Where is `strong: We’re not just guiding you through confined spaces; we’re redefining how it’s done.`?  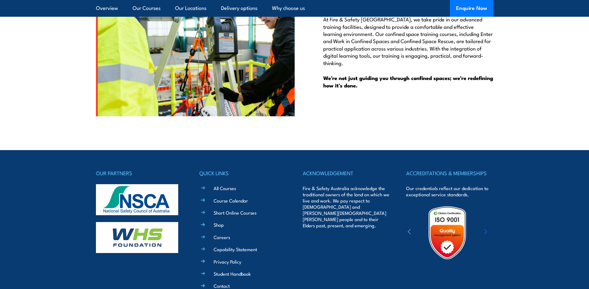 strong: We’re not just guiding you through confined spaces; we’re redefining how it’s done. is located at coordinates (408, 82).